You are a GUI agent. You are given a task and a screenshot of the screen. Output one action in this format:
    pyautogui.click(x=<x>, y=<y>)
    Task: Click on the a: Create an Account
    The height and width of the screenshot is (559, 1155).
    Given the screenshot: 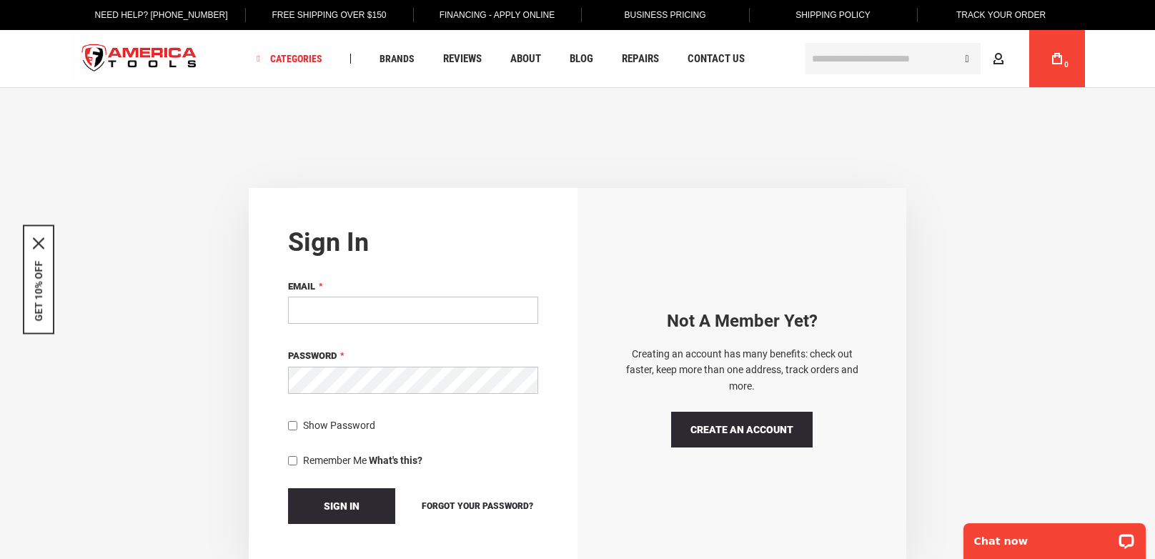 What is the action you would take?
    pyautogui.click(x=742, y=430)
    